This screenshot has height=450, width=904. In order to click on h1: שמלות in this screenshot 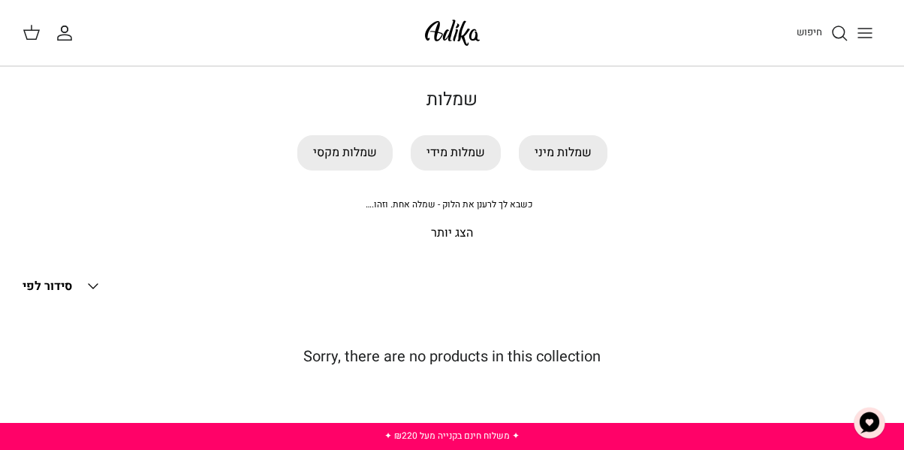, I will do `click(452, 100)`.